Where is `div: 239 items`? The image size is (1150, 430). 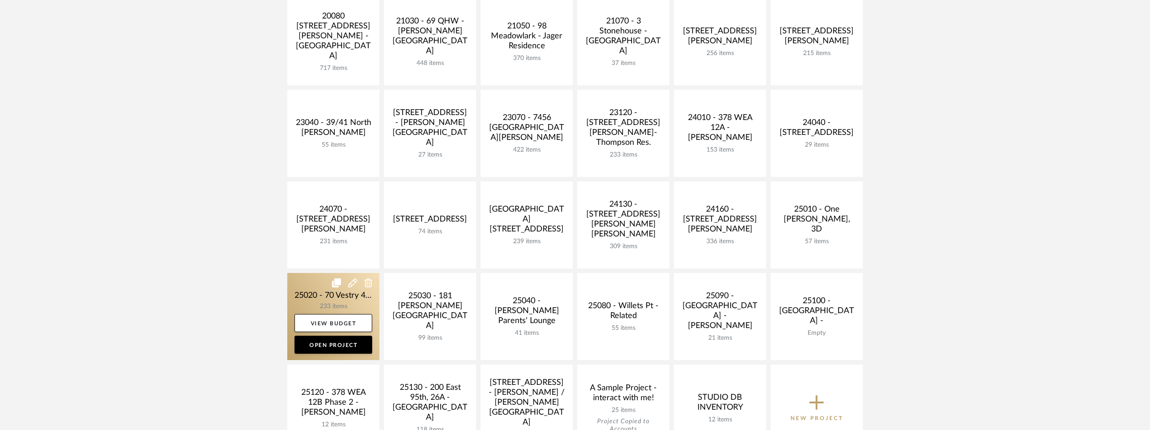
div: 239 items is located at coordinates (527, 242).